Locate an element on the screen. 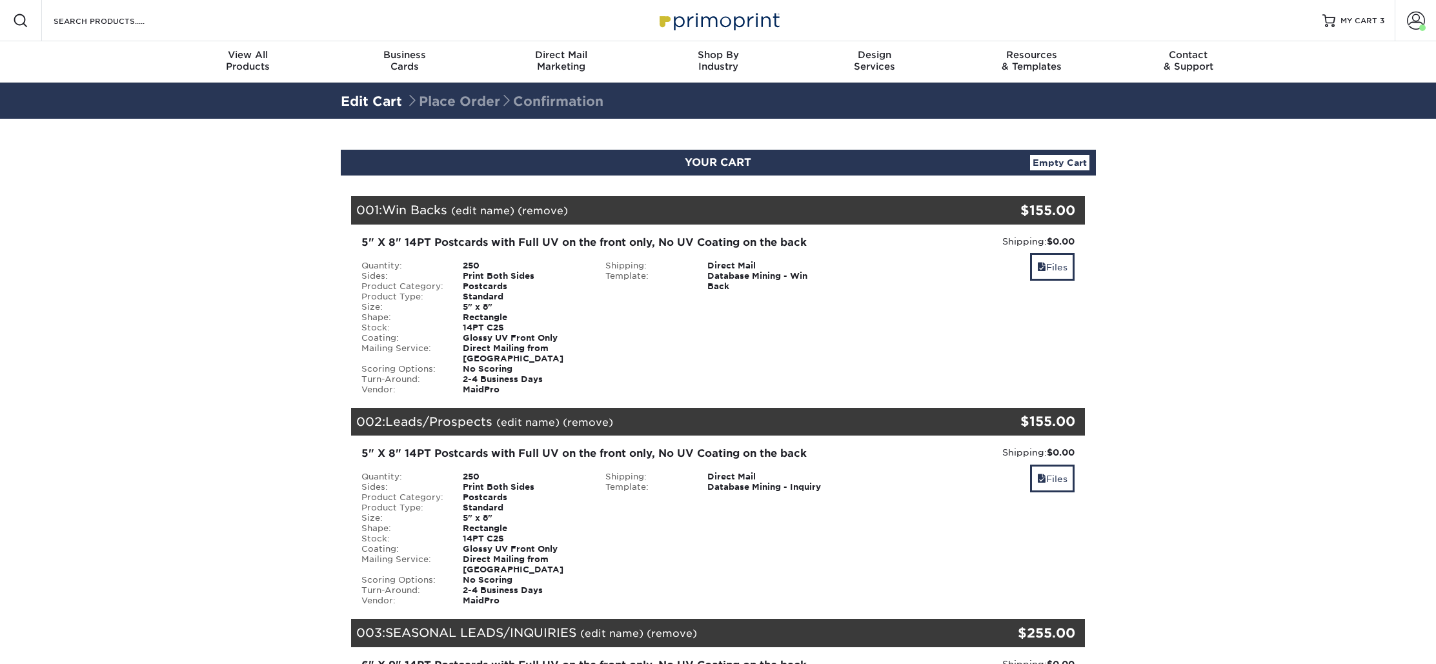 This screenshot has height=664, width=1436. span: Place Order Confirmation is located at coordinates (505, 101).